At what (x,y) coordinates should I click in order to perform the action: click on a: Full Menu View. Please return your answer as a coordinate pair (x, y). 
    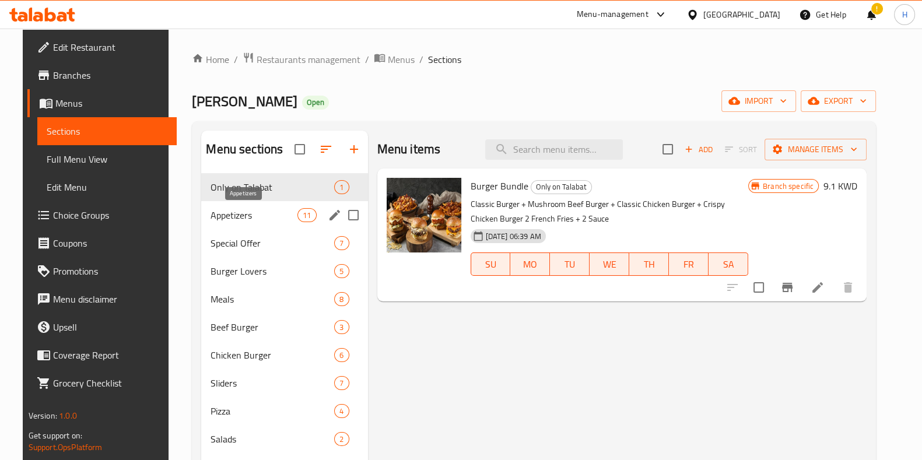
    Looking at the image, I should click on (107, 159).